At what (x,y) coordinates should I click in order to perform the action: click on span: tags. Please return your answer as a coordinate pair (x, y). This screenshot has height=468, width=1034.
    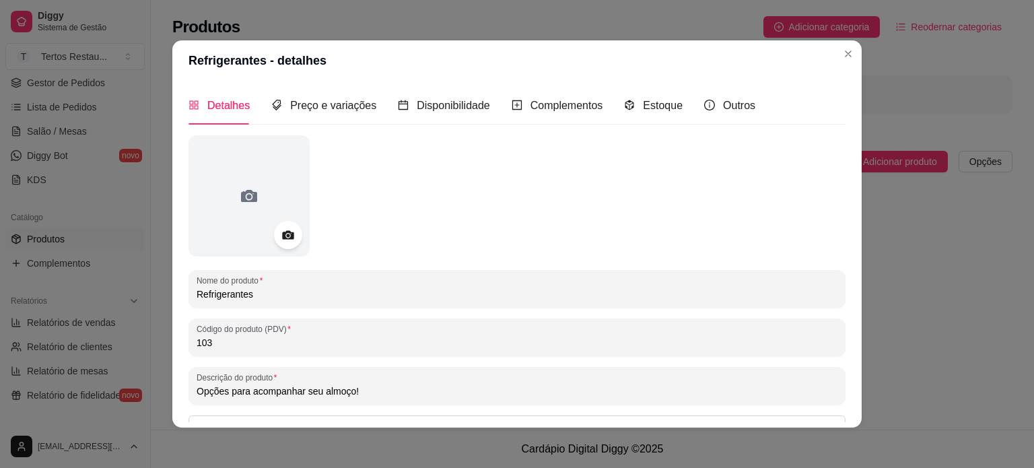
    Looking at the image, I should click on (277, 105).